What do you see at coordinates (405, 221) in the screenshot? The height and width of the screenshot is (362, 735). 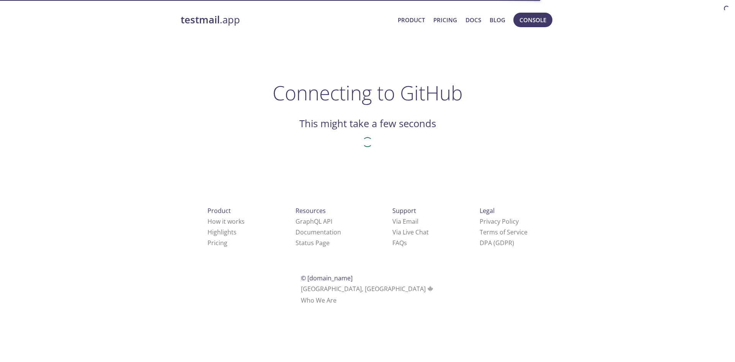 I see `a: Via Email` at bounding box center [405, 221].